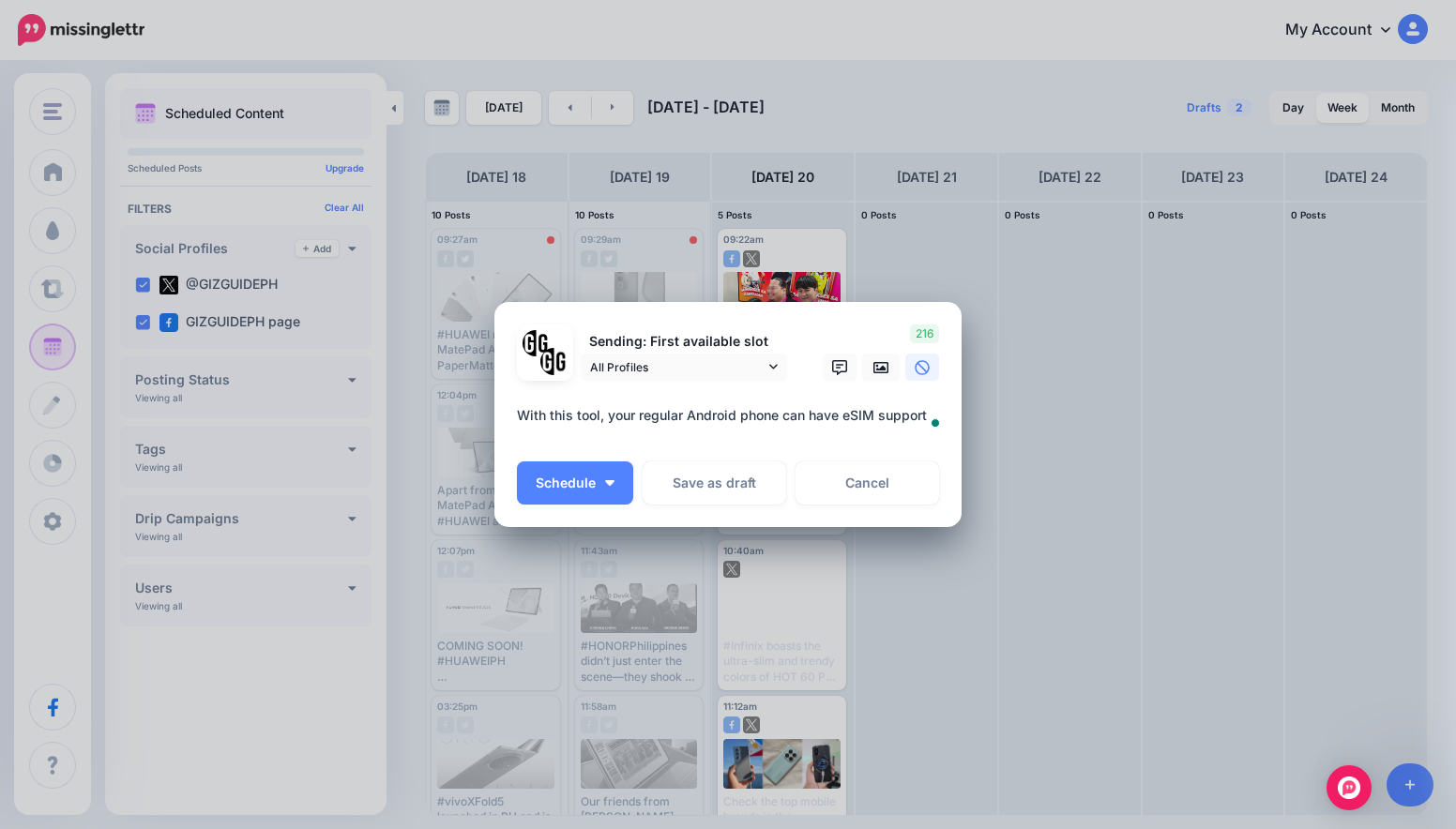 Image resolution: width=1456 pixels, height=829 pixels. What do you see at coordinates (677, 366) in the screenshot?
I see `span: All Profiles` at bounding box center [677, 366].